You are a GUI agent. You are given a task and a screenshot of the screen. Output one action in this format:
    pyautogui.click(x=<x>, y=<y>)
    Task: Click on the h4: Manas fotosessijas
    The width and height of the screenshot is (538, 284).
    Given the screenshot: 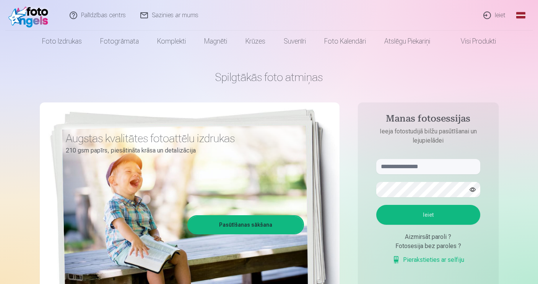 What is the action you would take?
    pyautogui.click(x=428, y=120)
    